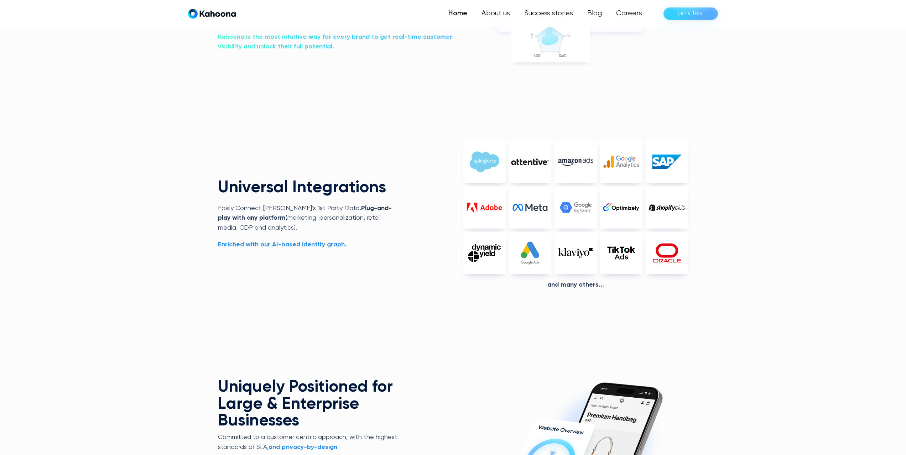  What do you see at coordinates (548, 14) in the screenshot?
I see `a: Success stories` at bounding box center [548, 14].